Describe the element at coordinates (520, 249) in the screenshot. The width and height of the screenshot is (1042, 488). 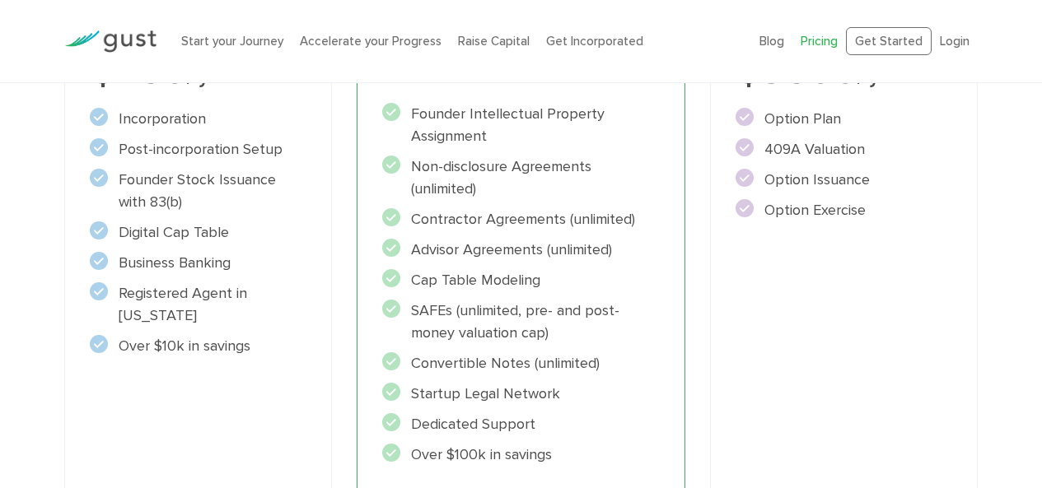
I see `li: Advisor Agreements (unlimited)` at that location.